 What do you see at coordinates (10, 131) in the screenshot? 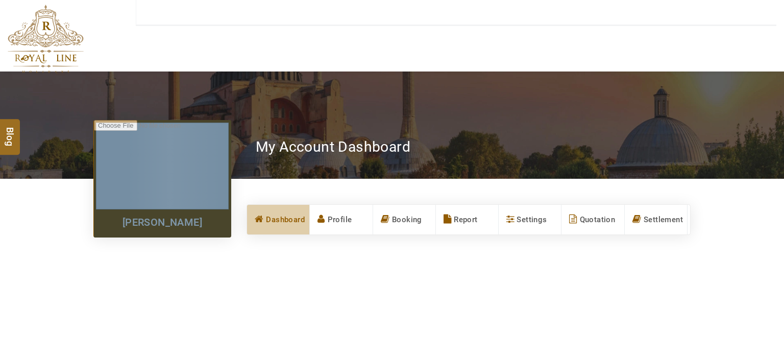
I see `span: Blog` at bounding box center [10, 131].